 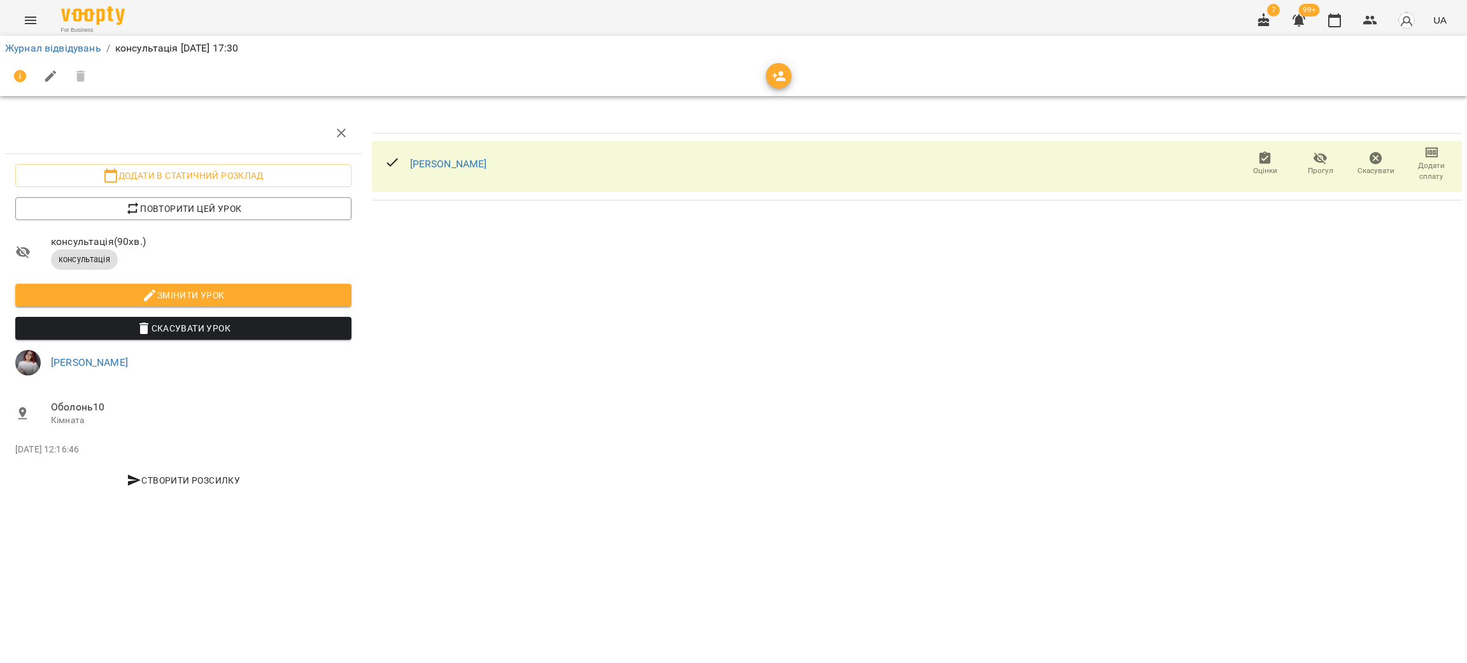 What do you see at coordinates (183, 176) in the screenshot?
I see `span: Додати в статичний розклад` at bounding box center [183, 176].